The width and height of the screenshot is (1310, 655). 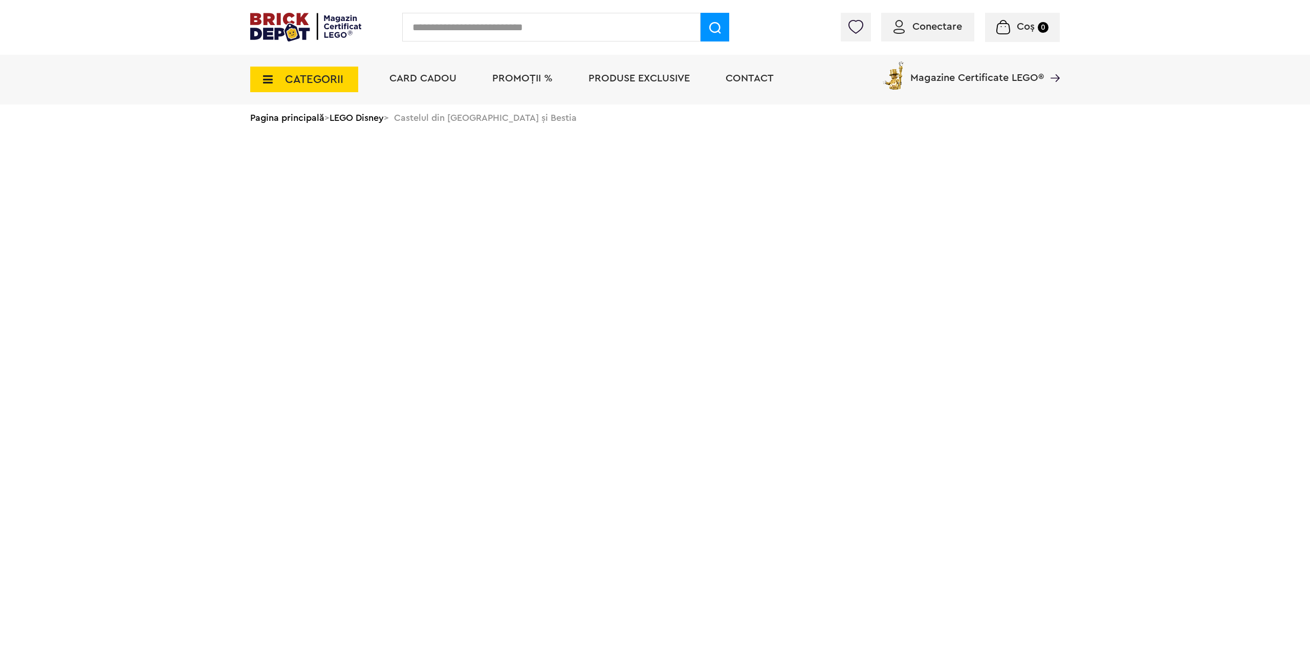 I want to click on span: Contact, so click(x=750, y=78).